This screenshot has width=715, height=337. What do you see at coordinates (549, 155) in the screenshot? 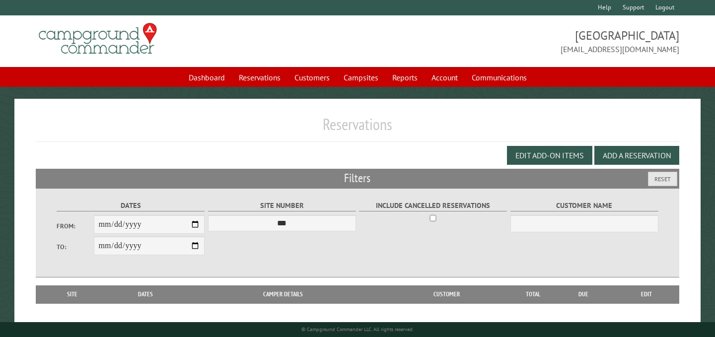
I see `button: Edit Add-on Items` at bounding box center [549, 155].